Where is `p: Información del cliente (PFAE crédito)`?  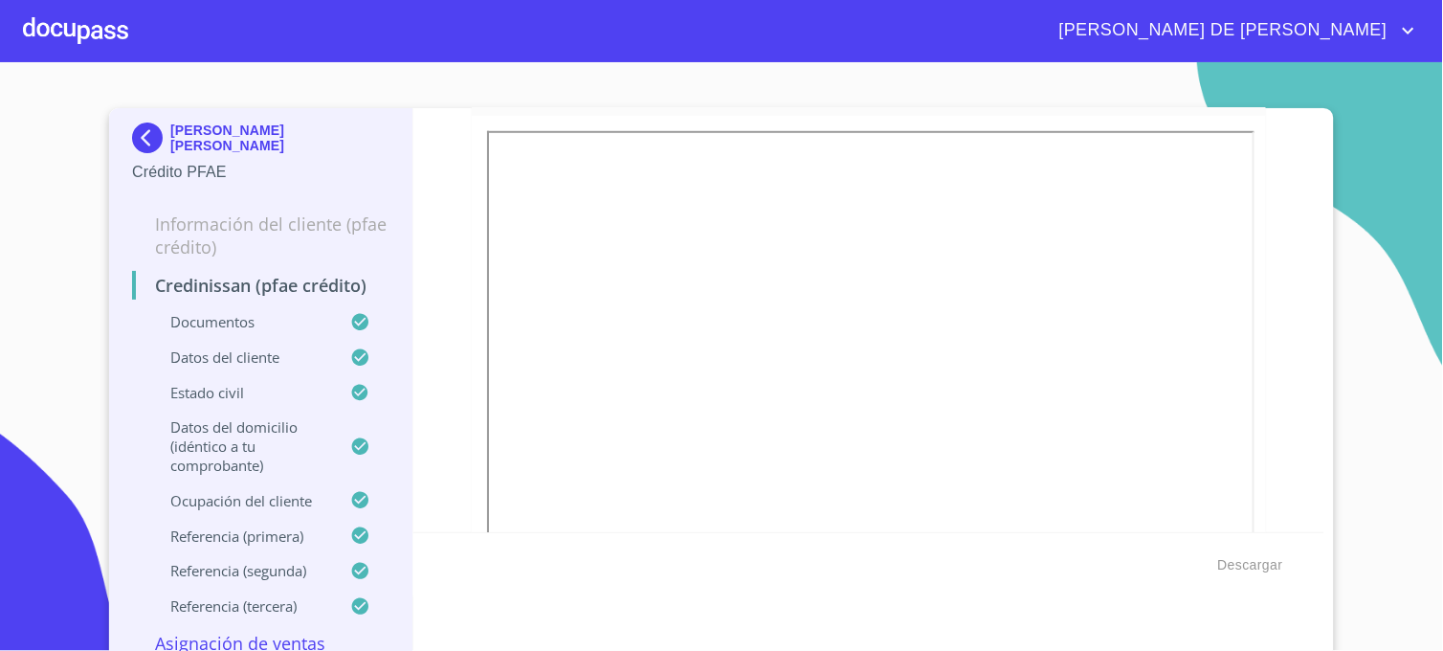
p: Información del cliente (PFAE crédito) is located at coordinates (260, 235).